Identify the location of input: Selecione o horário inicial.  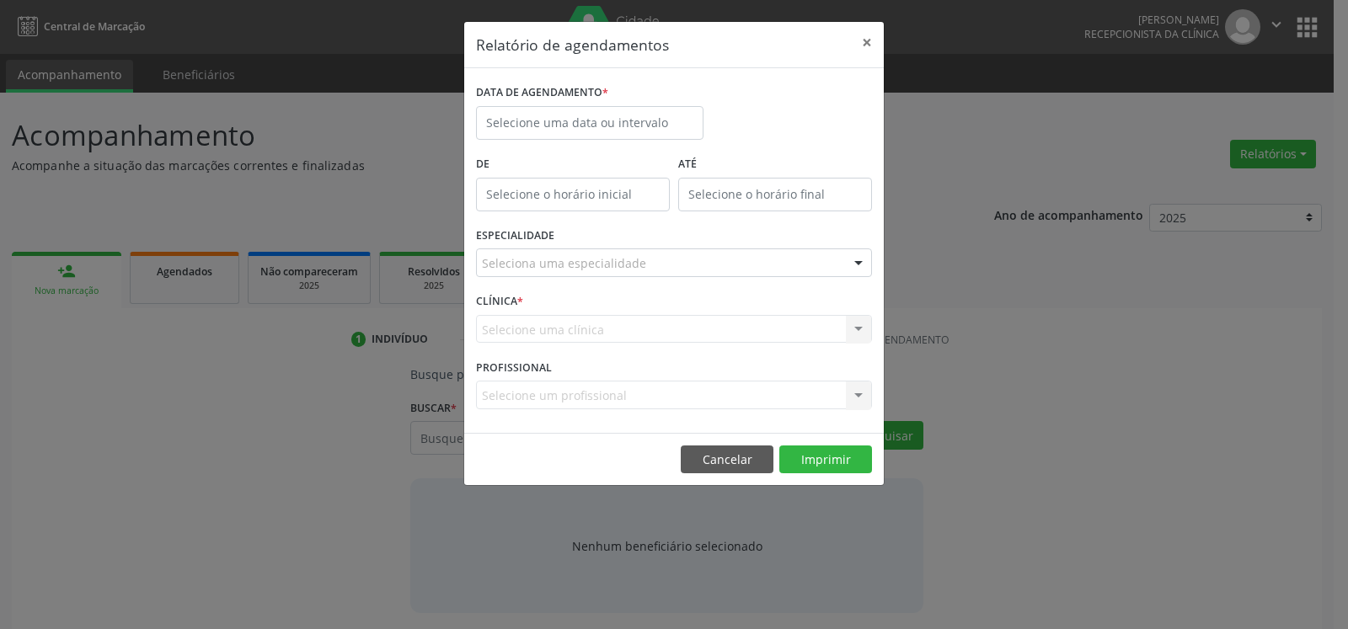
(573, 195).